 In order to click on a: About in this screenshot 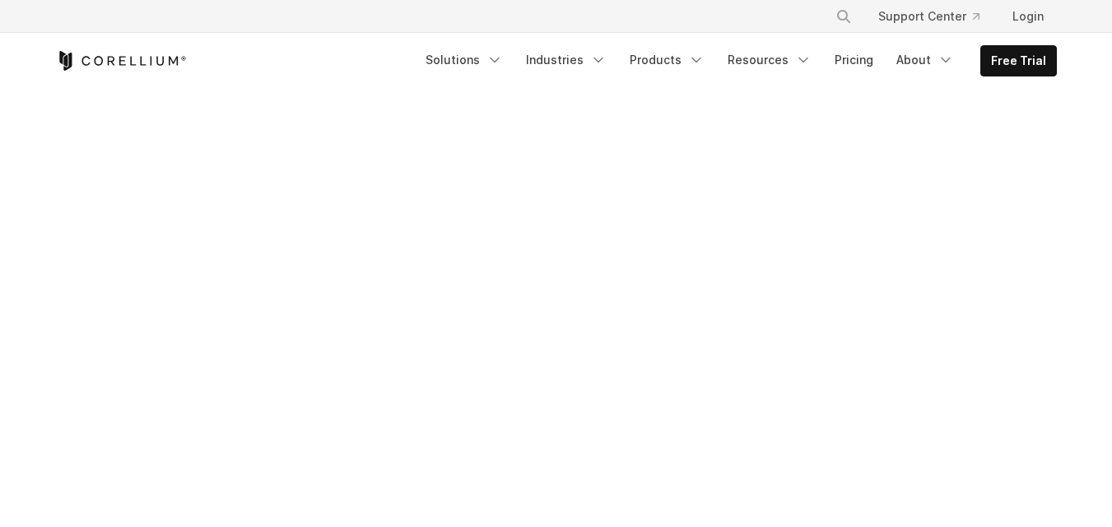, I will do `click(925, 60)`.